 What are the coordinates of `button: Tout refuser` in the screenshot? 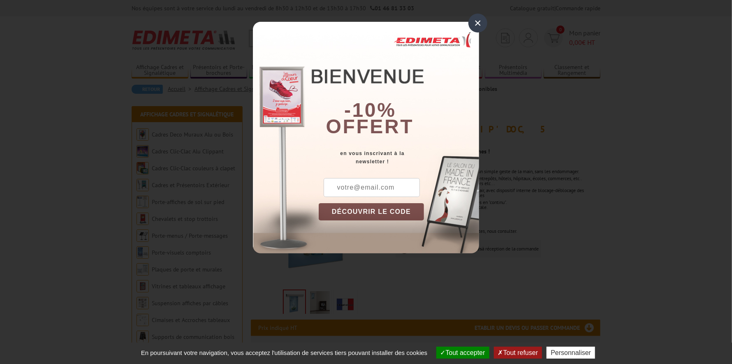 It's located at (518, 352).